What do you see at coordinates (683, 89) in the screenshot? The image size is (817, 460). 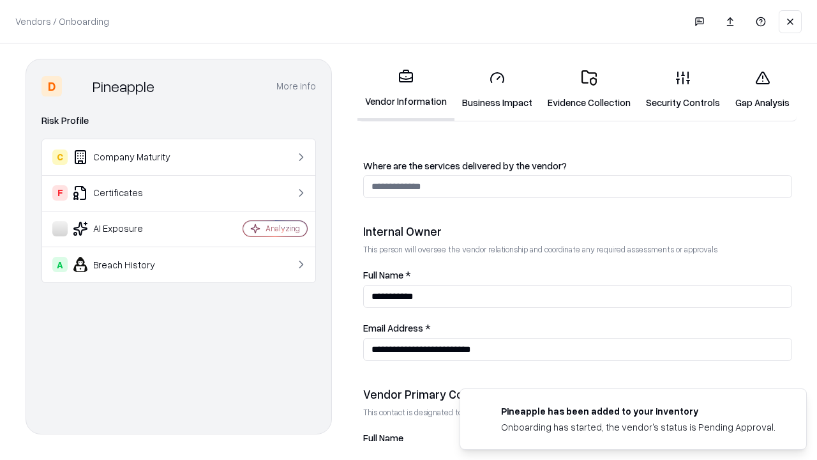 I see `a: Security Controls` at bounding box center [683, 89].